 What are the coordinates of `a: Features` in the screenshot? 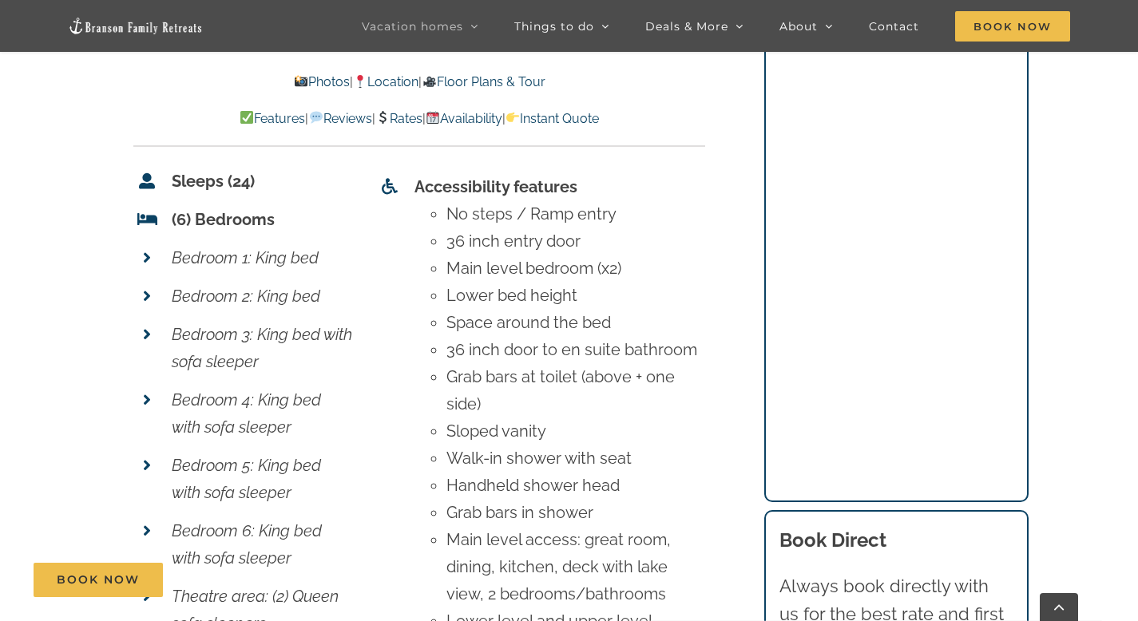 It's located at (272, 118).